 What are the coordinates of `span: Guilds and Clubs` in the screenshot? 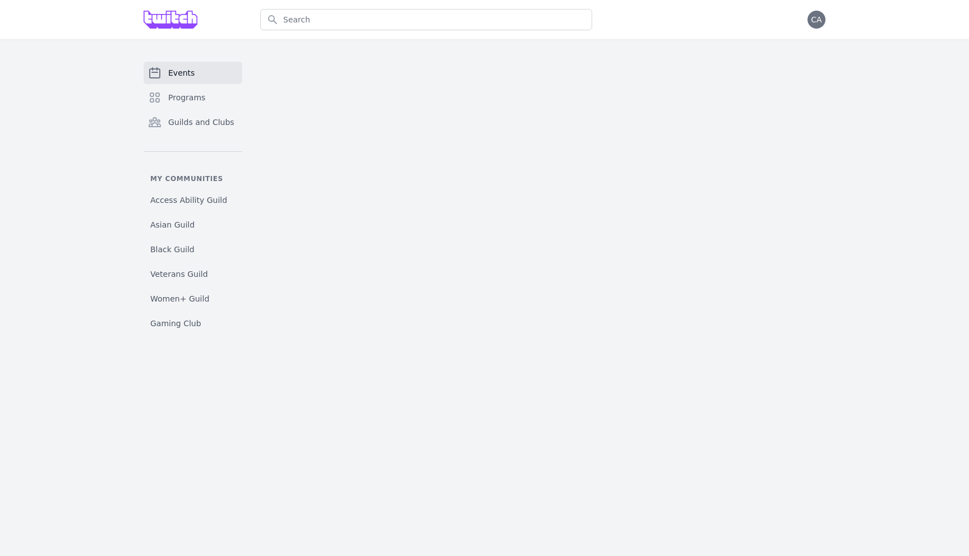 It's located at (201, 122).